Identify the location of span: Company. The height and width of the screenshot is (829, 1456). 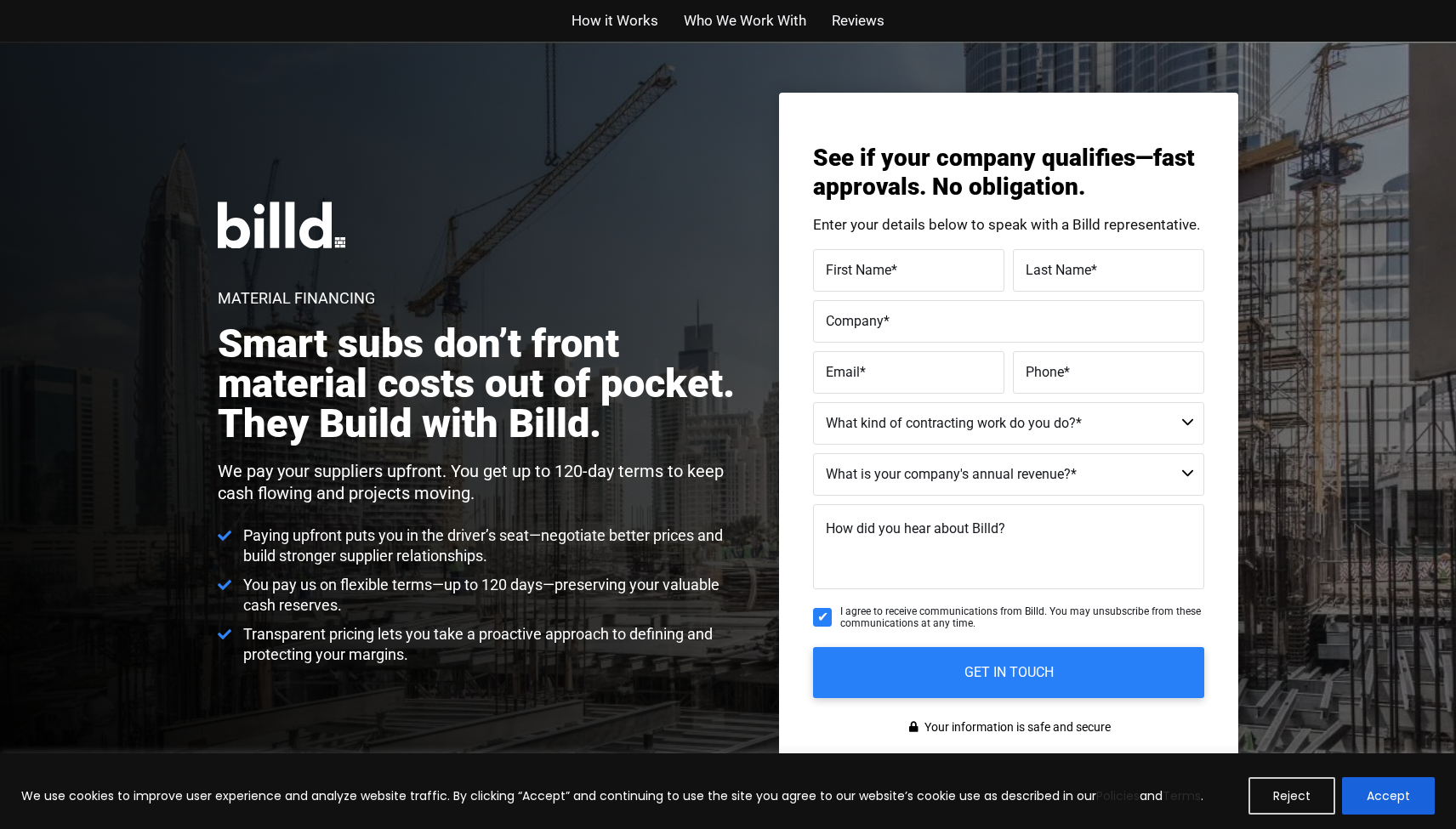
(855, 321).